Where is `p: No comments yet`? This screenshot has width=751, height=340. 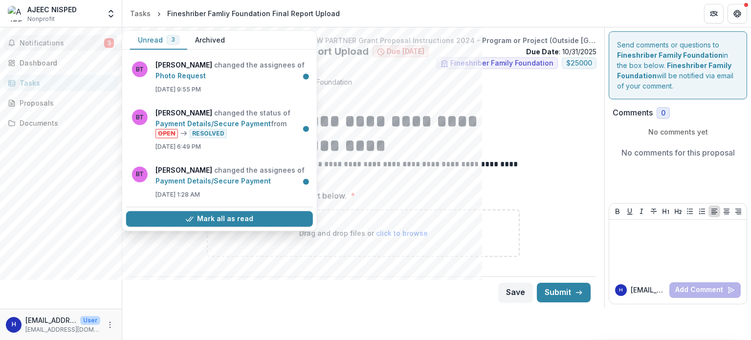
p: No comments yet is located at coordinates (678, 132).